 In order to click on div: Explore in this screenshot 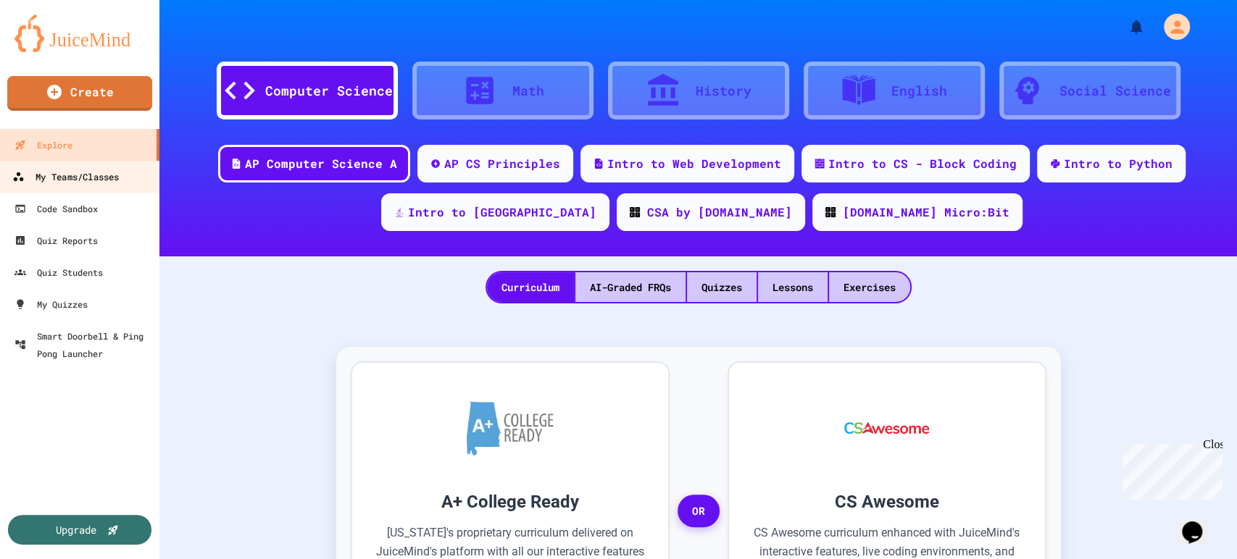, I will do `click(43, 145)`.